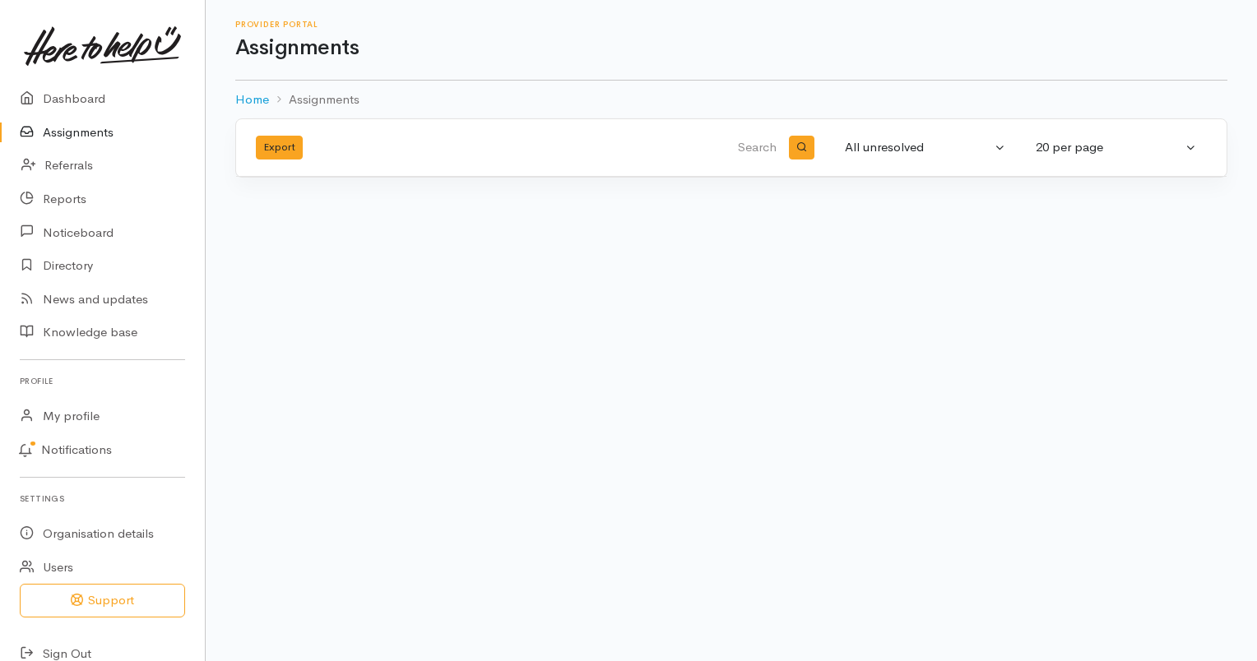  Describe the element at coordinates (662, 148) in the screenshot. I see `input: Search` at that location.